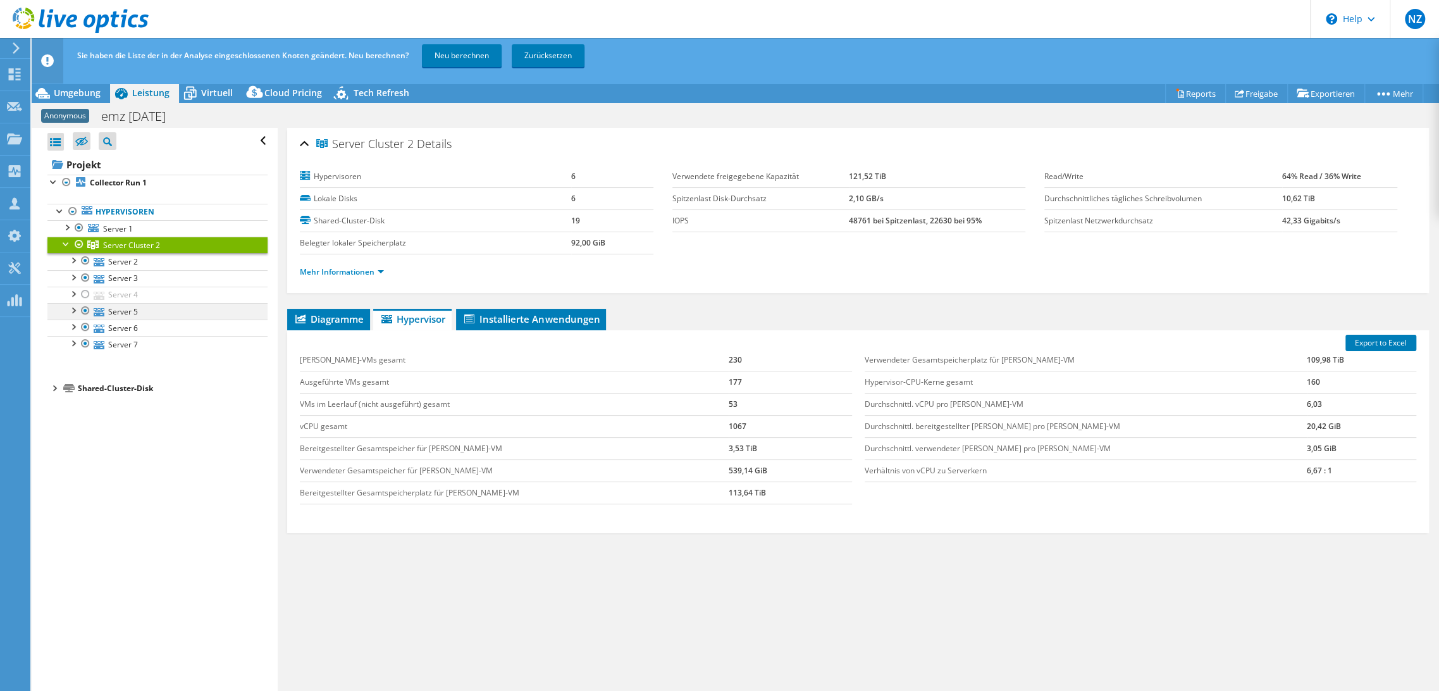 This screenshot has width=1439, height=691. What do you see at coordinates (157, 164) in the screenshot?
I see `a: Projekt` at bounding box center [157, 164].